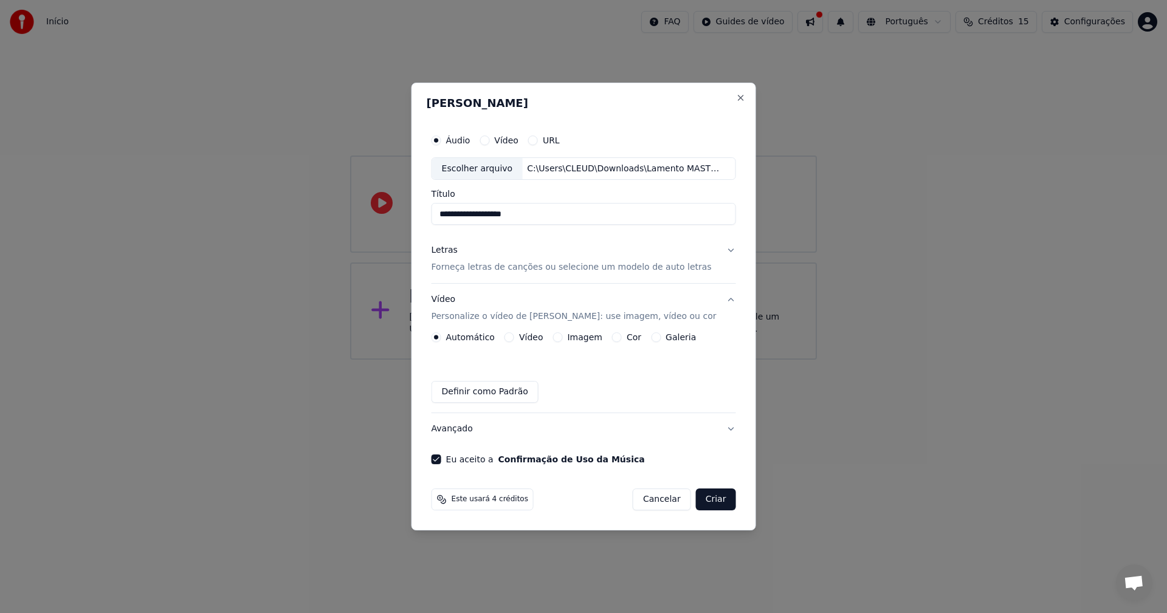  What do you see at coordinates (662, 500) in the screenshot?
I see `button: Cancelar` at bounding box center [662, 500].